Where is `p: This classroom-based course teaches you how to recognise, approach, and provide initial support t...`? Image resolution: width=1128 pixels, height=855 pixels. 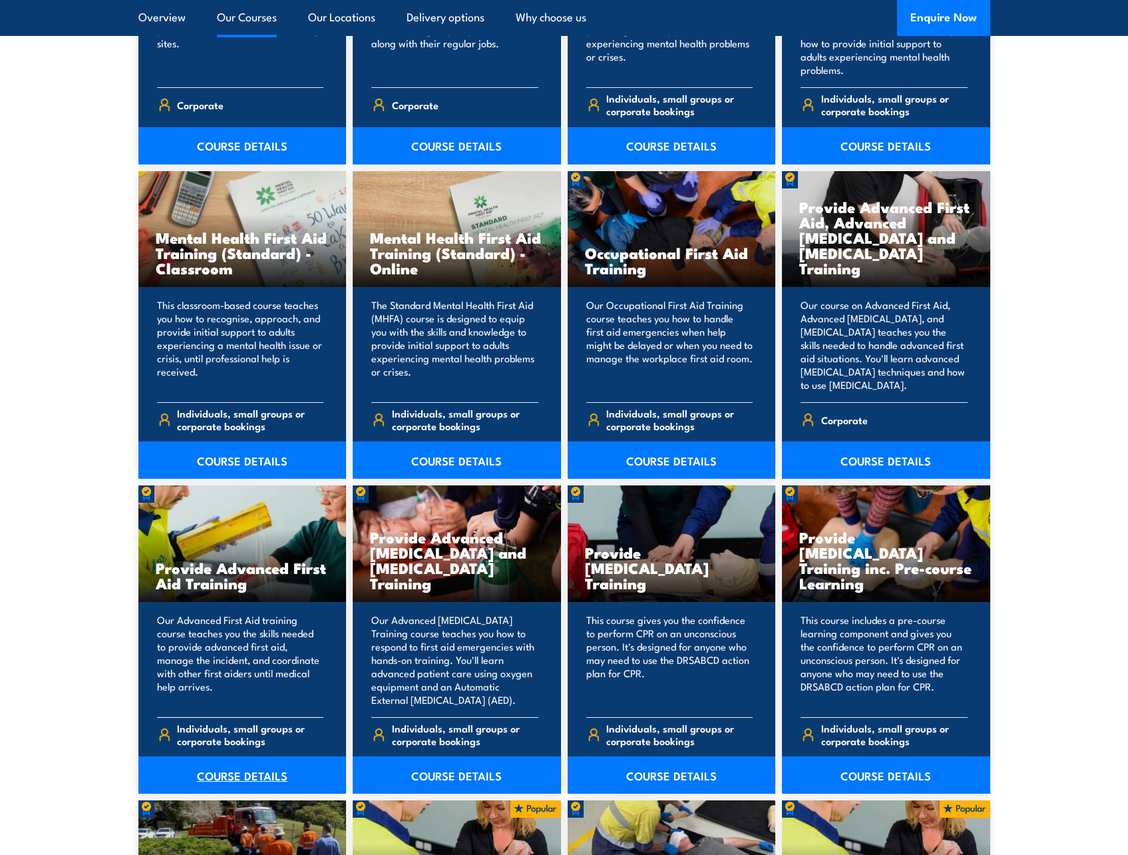 p: This classroom-based course teaches you how to recognise, approach, and provide initial support t... is located at coordinates (240, 345).